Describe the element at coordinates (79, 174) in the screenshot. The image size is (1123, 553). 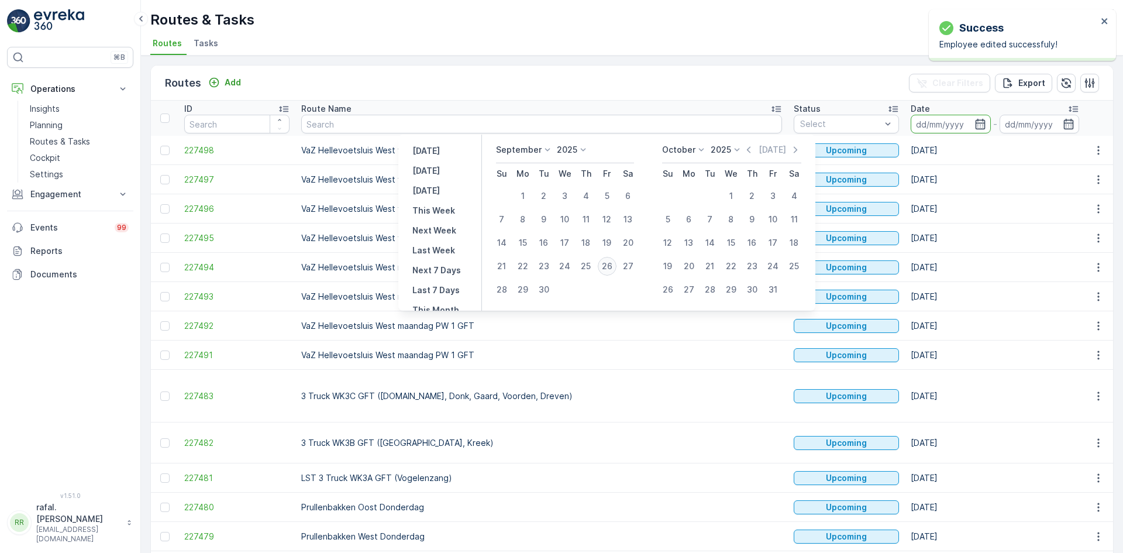
I see `a: Settings` at that location.